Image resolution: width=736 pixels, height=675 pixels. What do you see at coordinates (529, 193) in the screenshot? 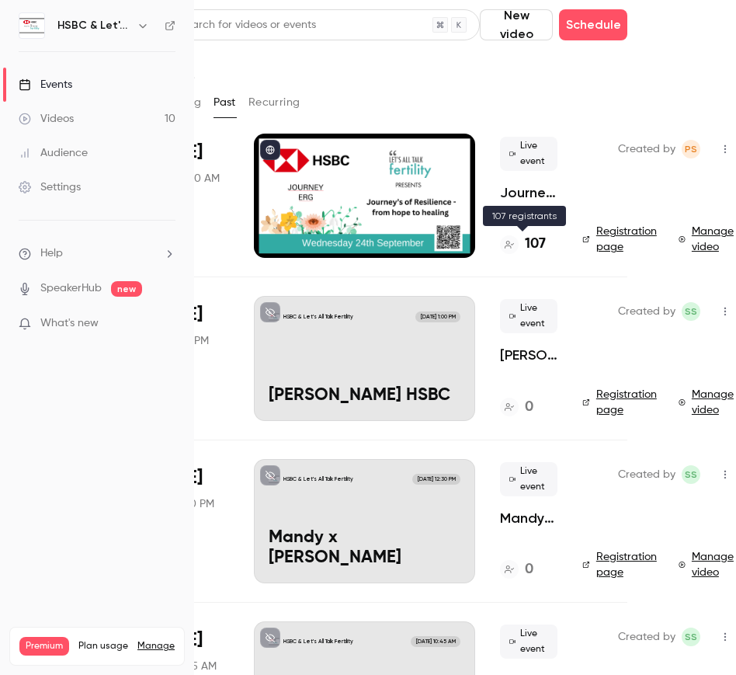
I see `p: Journey's of Resilience - from hope to healing` at bounding box center [529, 193].